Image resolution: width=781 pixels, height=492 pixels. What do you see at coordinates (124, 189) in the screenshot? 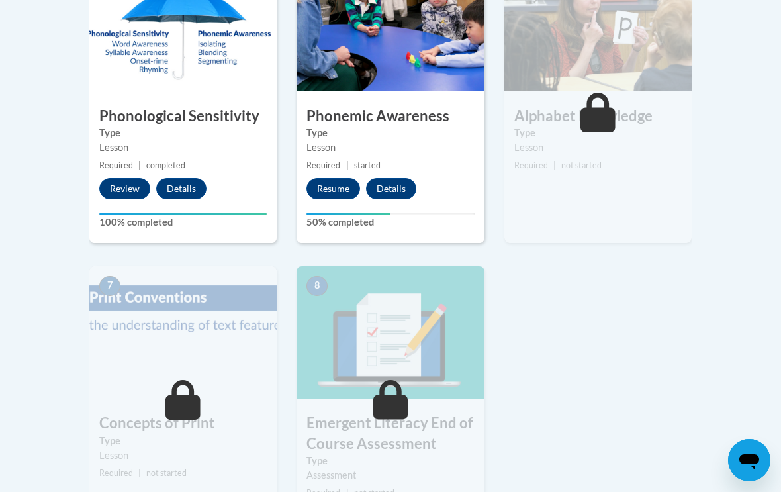
I see `button: Review` at bounding box center [124, 189].